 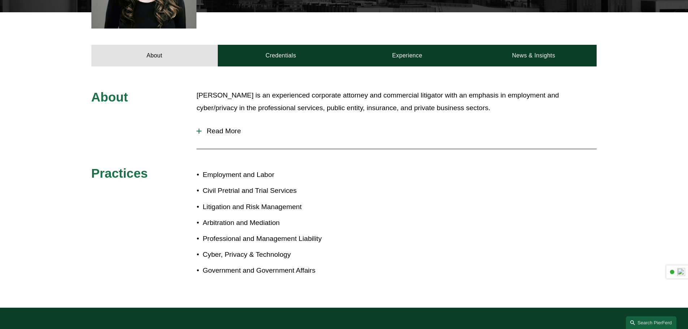 I want to click on p: Cyber, Privacy & Technology, so click(x=273, y=255).